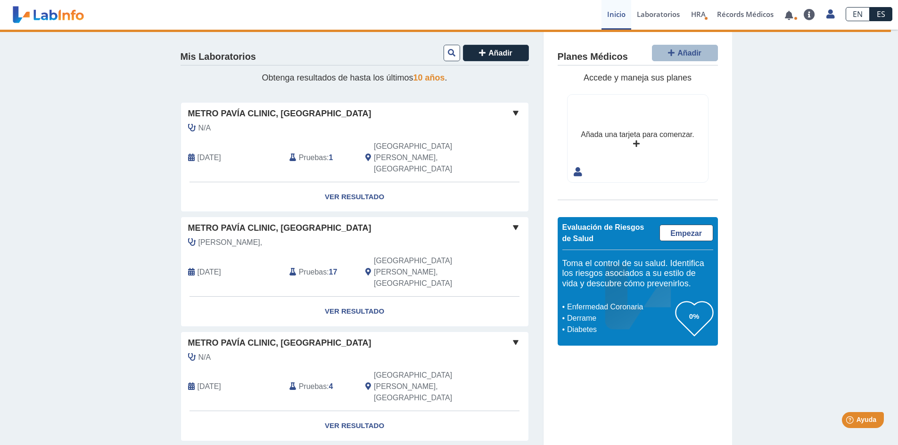 This screenshot has height=445, width=898. What do you see at coordinates (209, 158) in the screenshot?
I see `span: 2025-05-10` at bounding box center [209, 158].